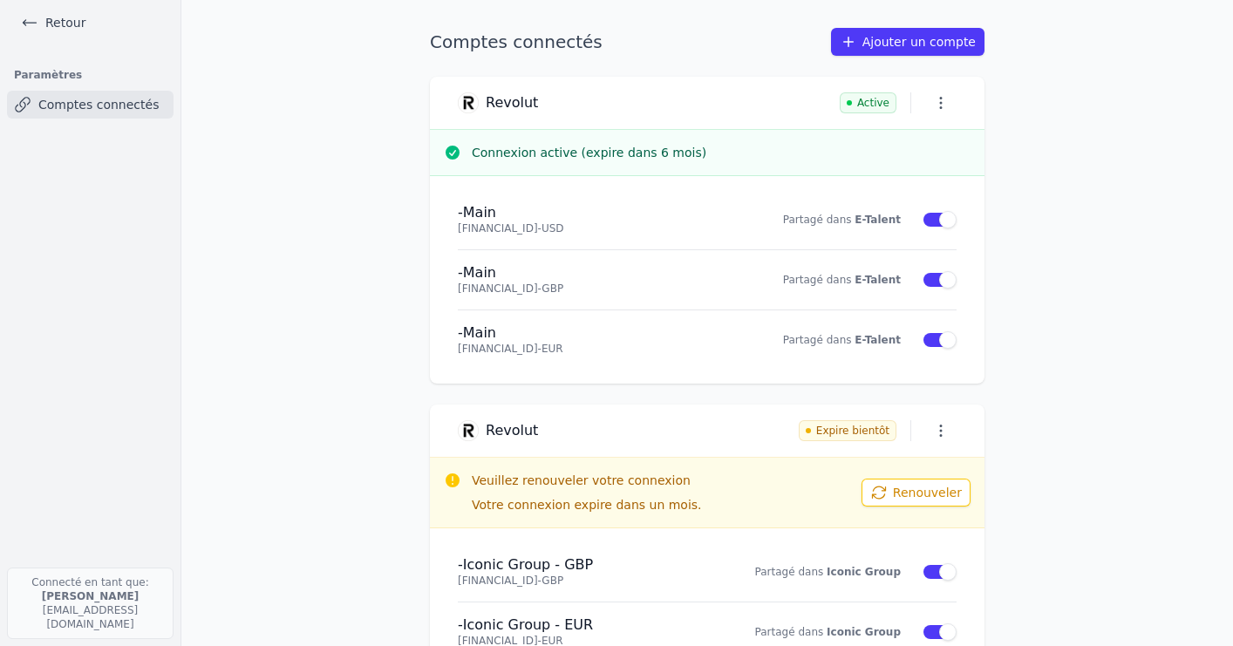  Describe the element at coordinates (90, 75) in the screenshot. I see `h3: Paramètres` at that location.